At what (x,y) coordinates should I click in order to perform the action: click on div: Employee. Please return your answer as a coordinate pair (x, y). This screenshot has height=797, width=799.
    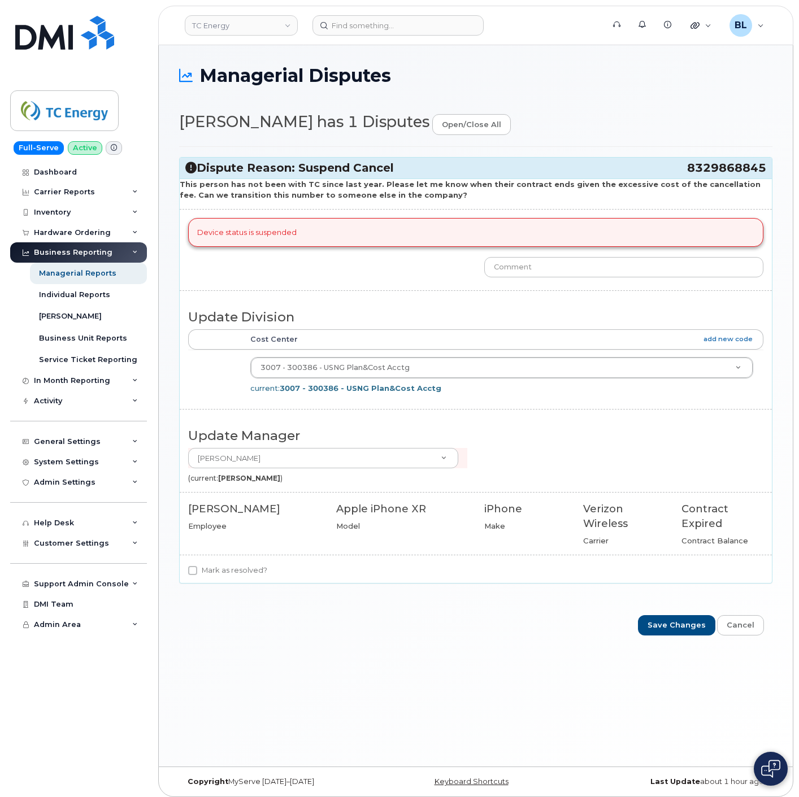
    Looking at the image, I should click on (254, 526).